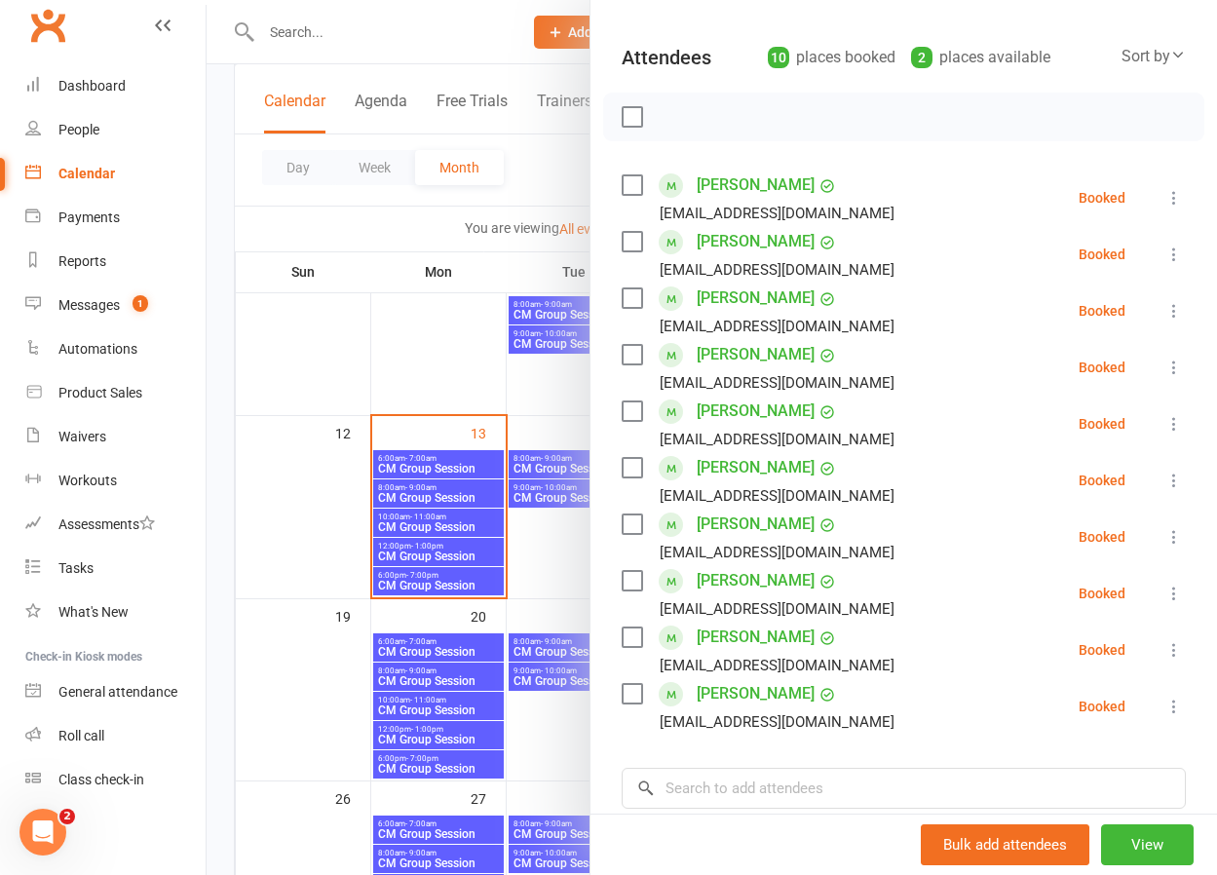 This screenshot has width=1217, height=875. I want to click on div: 2, so click(922, 57).